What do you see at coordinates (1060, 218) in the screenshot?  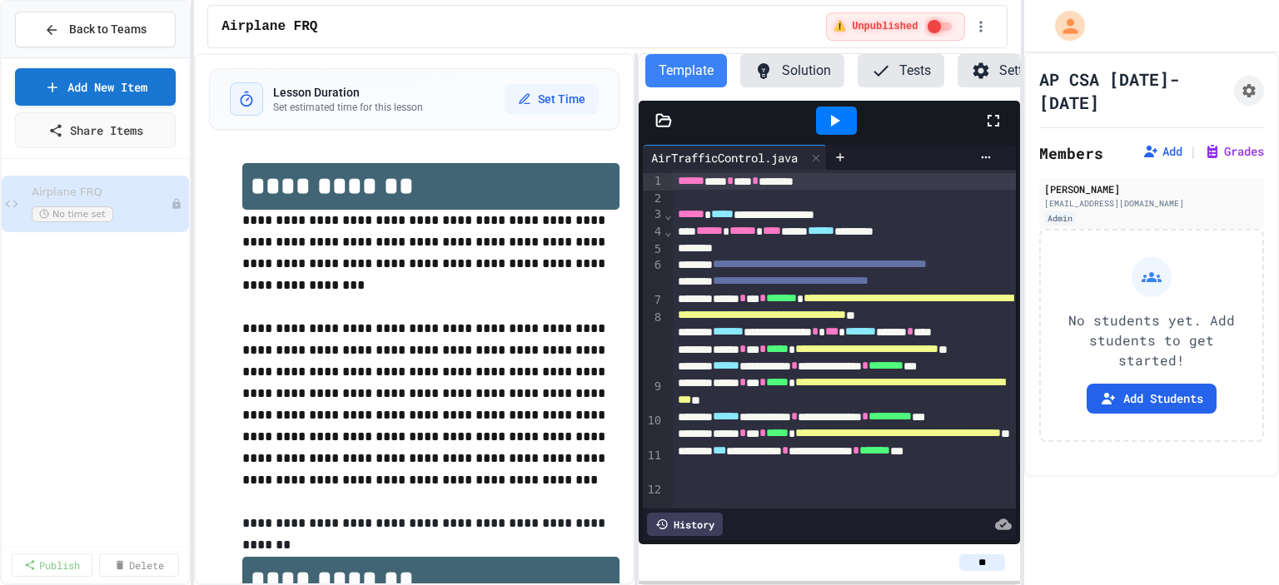 I see `div: Admin` at bounding box center [1060, 218].